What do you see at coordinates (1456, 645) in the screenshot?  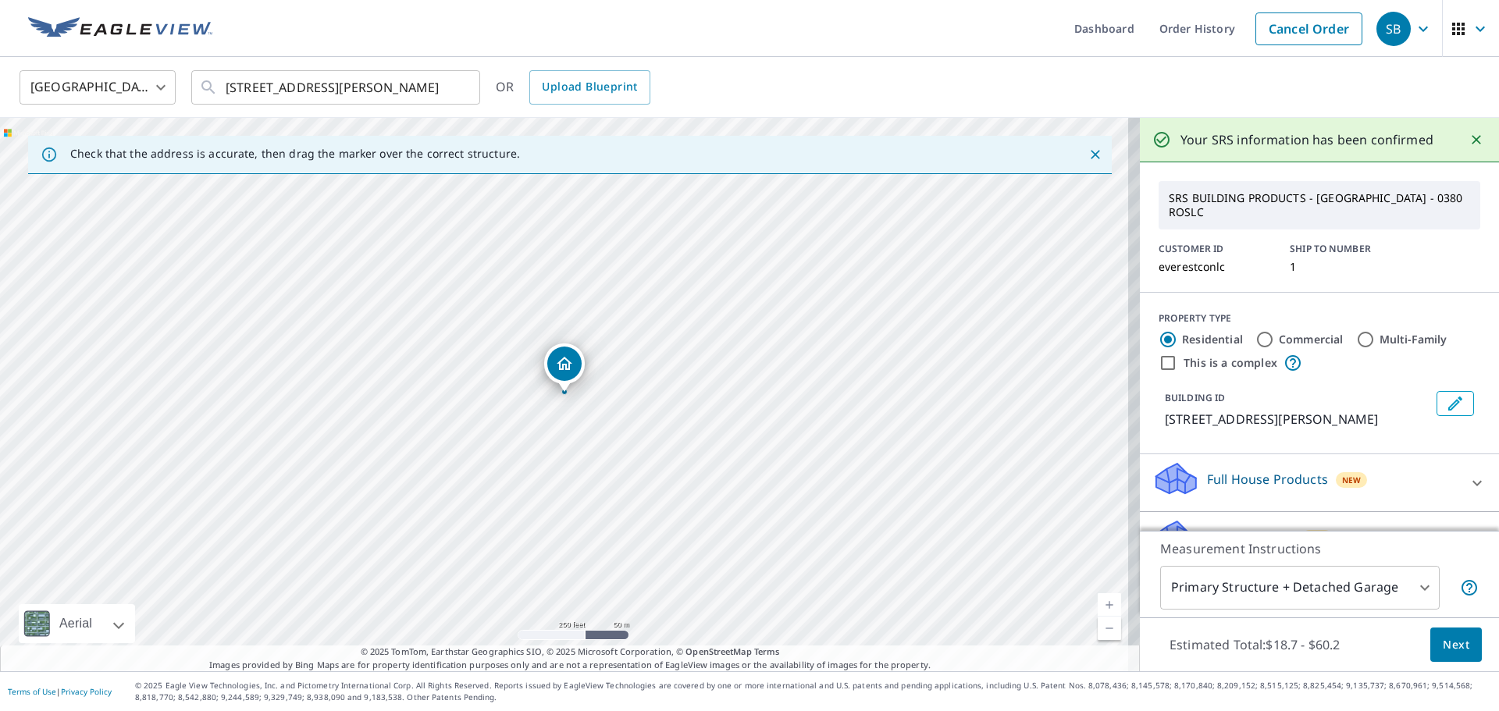 I see `button: Next` at bounding box center [1456, 645].